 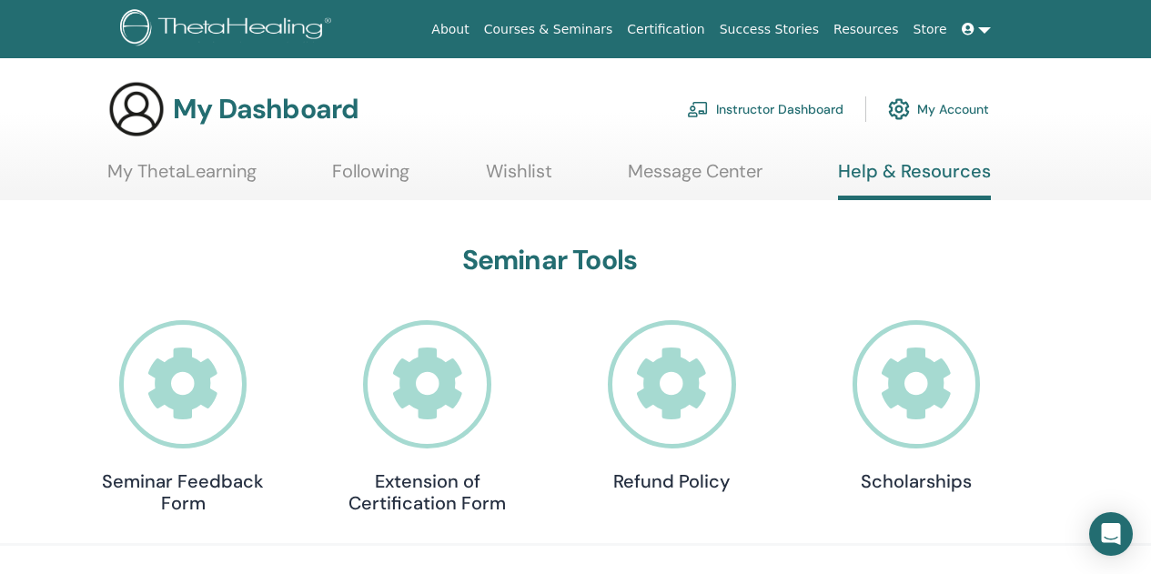 I want to click on a: Refund Policy, so click(x=671, y=406).